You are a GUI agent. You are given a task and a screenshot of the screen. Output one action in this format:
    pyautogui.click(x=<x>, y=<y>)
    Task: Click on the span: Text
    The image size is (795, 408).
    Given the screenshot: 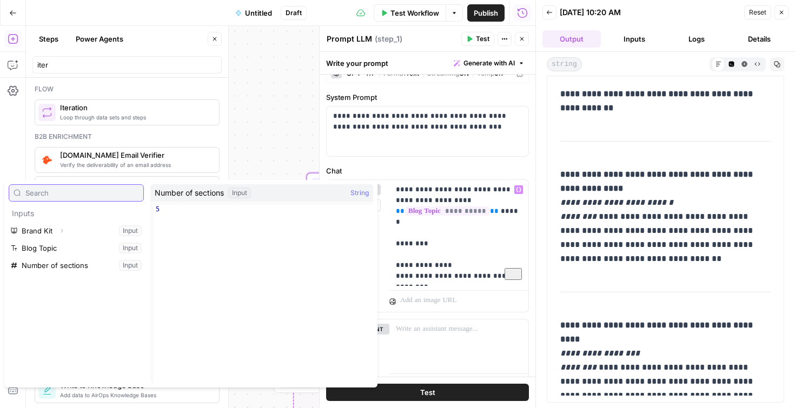 What is the action you would take?
    pyautogui.click(x=412, y=73)
    